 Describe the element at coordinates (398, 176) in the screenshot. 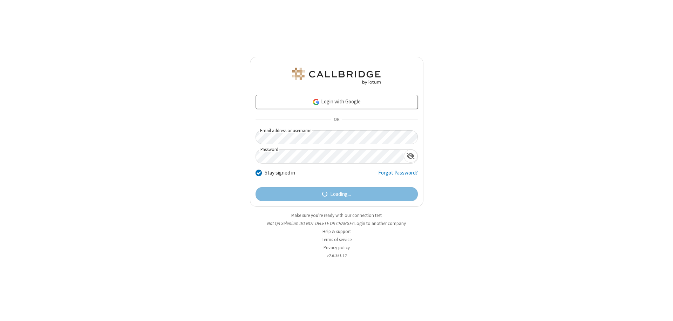

I see `a: Forgot Password?` at that location.